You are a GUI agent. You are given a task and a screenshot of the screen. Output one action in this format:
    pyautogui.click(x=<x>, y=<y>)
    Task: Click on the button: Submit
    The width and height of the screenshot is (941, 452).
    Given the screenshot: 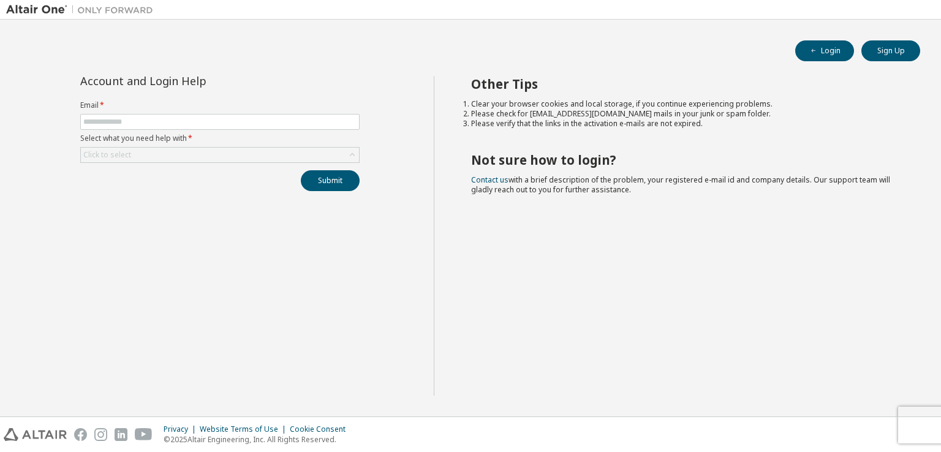 What is the action you would take?
    pyautogui.click(x=330, y=181)
    